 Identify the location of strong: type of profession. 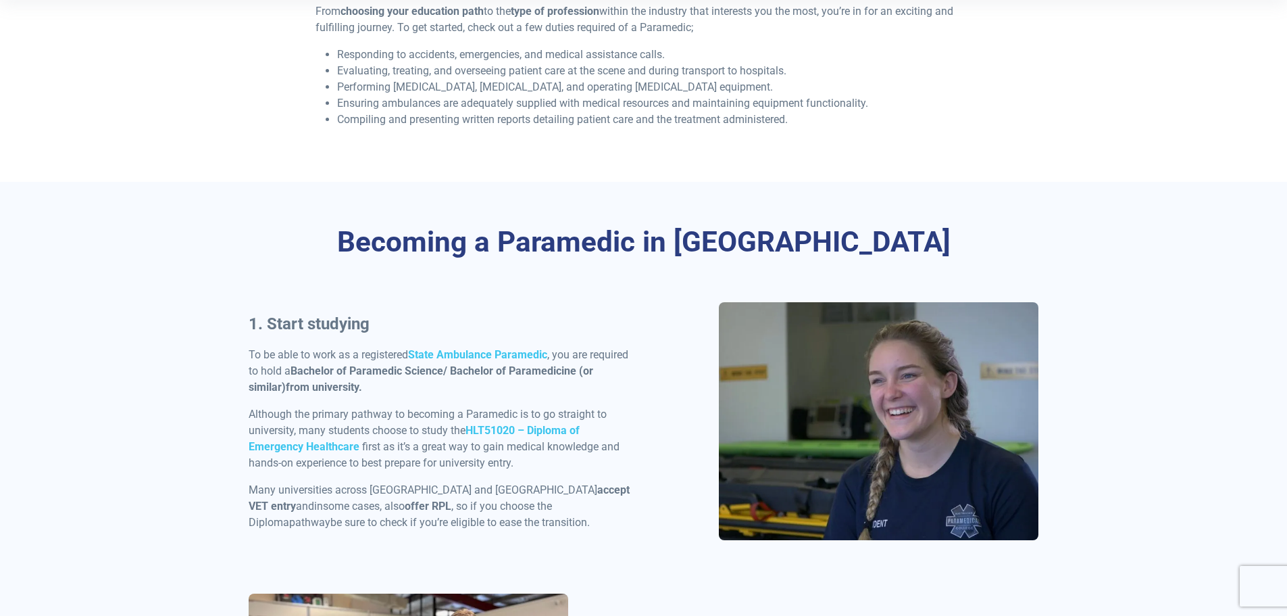
(555, 11).